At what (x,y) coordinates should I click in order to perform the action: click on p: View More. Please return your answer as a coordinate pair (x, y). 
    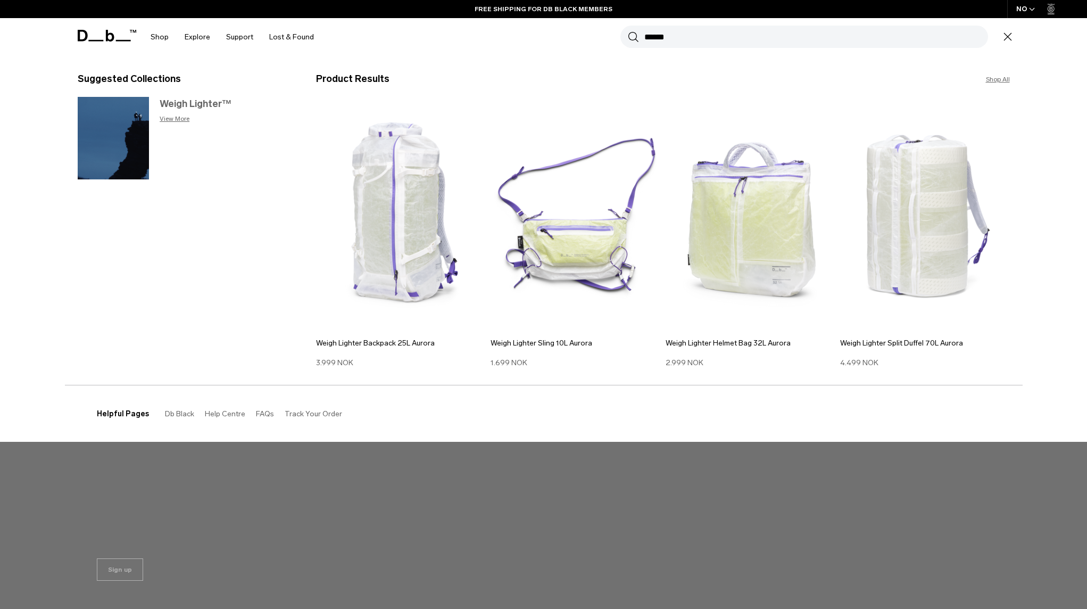
    Looking at the image, I should click on (227, 119).